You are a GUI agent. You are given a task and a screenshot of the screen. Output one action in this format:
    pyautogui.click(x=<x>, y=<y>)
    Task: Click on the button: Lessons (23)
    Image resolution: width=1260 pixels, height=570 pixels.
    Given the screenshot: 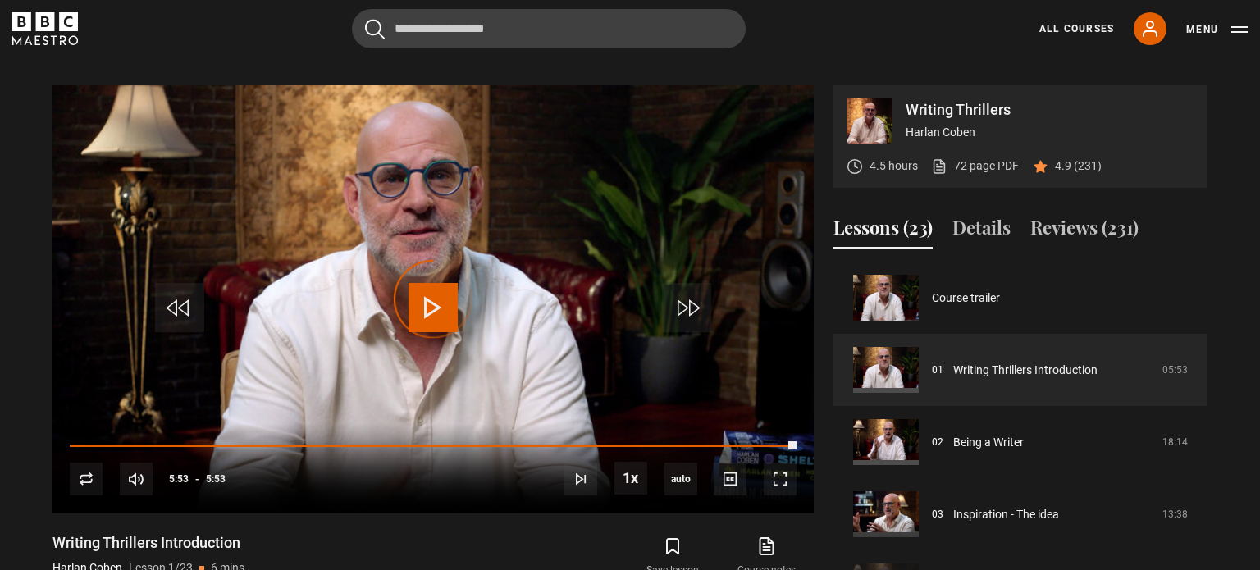 What is the action you would take?
    pyautogui.click(x=882, y=231)
    